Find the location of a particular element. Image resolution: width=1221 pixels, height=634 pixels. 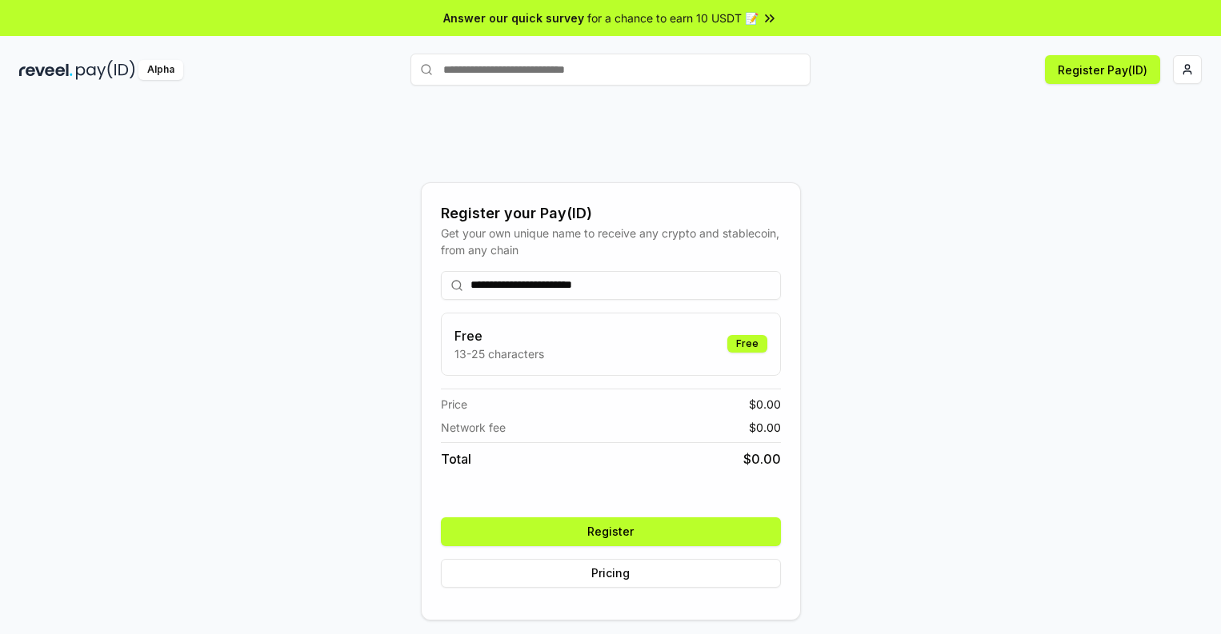

div: Alpha is located at coordinates (161, 70).